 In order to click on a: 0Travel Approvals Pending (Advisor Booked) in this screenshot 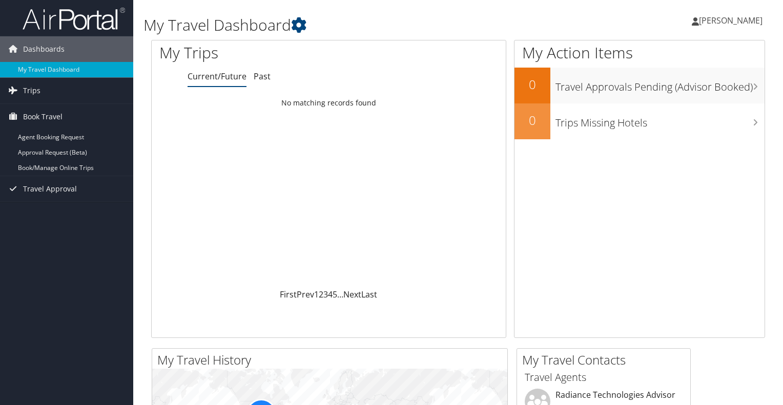, I will do `click(639, 86)`.